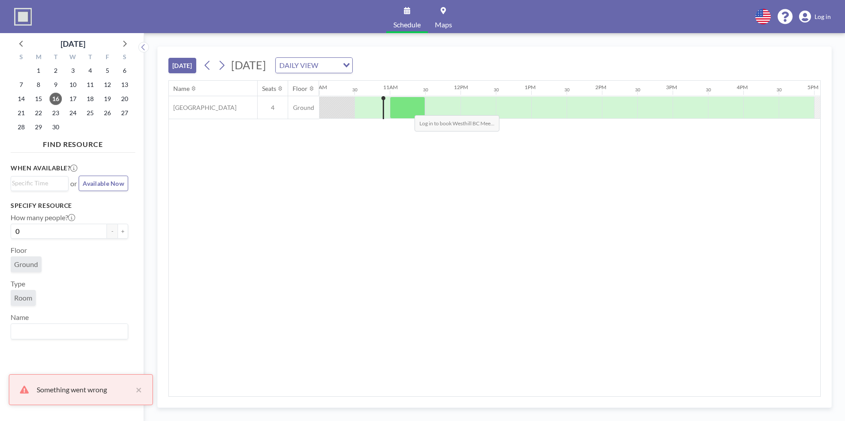  Describe the element at coordinates (56, 99) in the screenshot. I see `span: Tuesday, September 16, 2025` at that location.